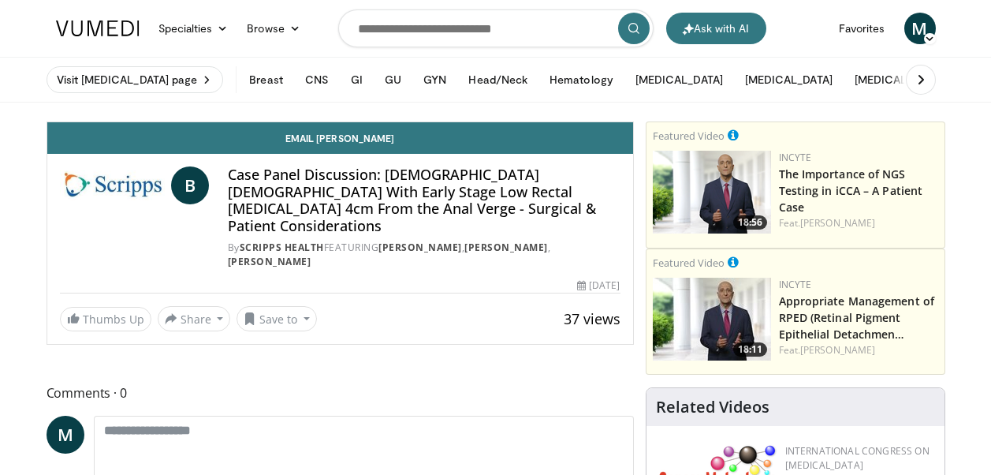 This screenshot has width=991, height=475. Describe the element at coordinates (106, 319) in the screenshot. I see `a: Thumbs Up` at that location.